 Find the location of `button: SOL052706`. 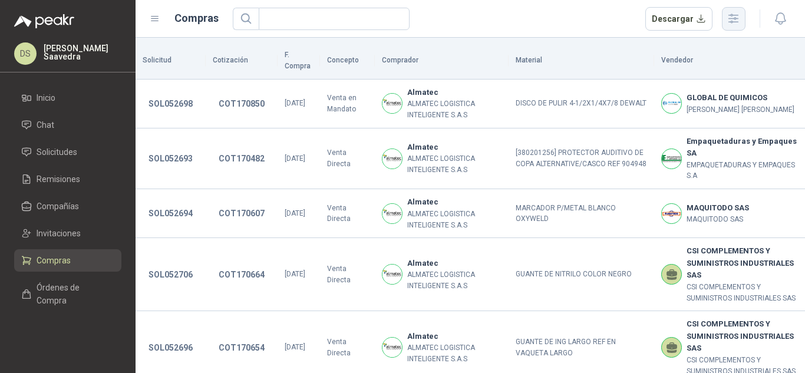

button: SOL052706 is located at coordinates (170, 275).